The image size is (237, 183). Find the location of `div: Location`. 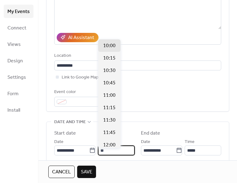

div: Location is located at coordinates (137, 56).